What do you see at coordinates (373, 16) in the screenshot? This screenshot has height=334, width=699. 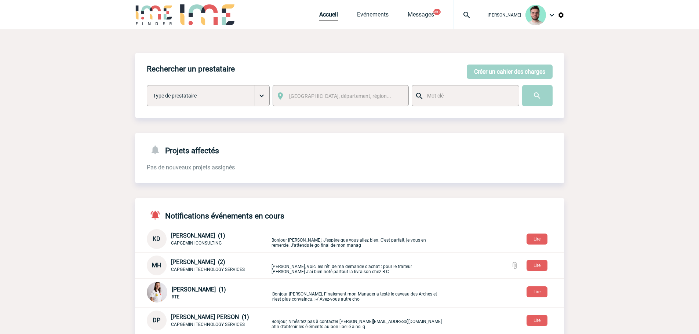 I see `a: Evénements` at bounding box center [373, 16].